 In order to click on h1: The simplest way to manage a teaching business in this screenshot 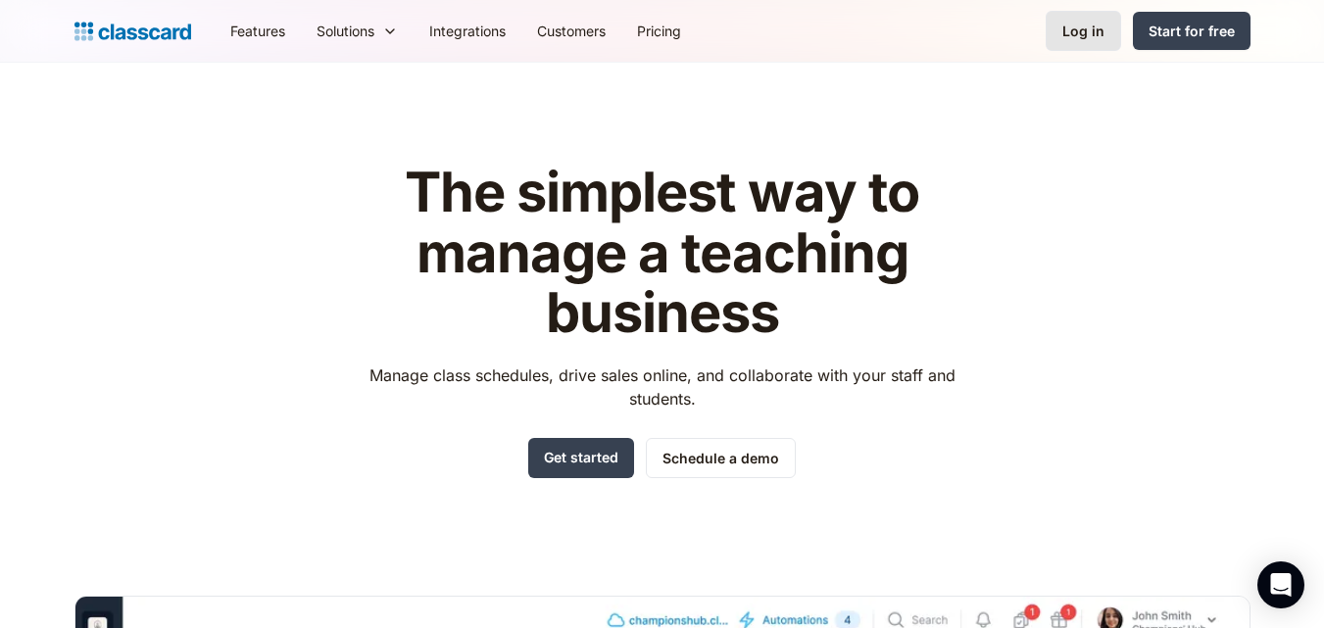, I will do `click(662, 253)`.